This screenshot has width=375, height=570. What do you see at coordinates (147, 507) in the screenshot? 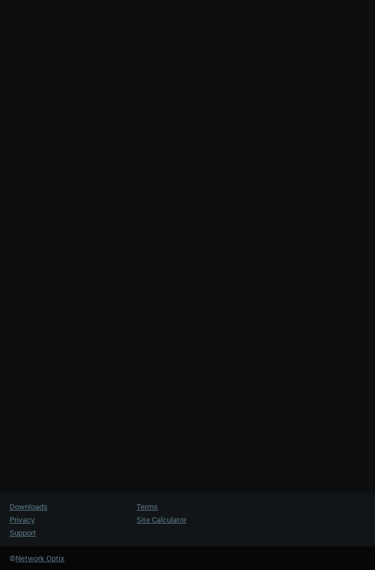
I see `a: Terms` at bounding box center [147, 507].